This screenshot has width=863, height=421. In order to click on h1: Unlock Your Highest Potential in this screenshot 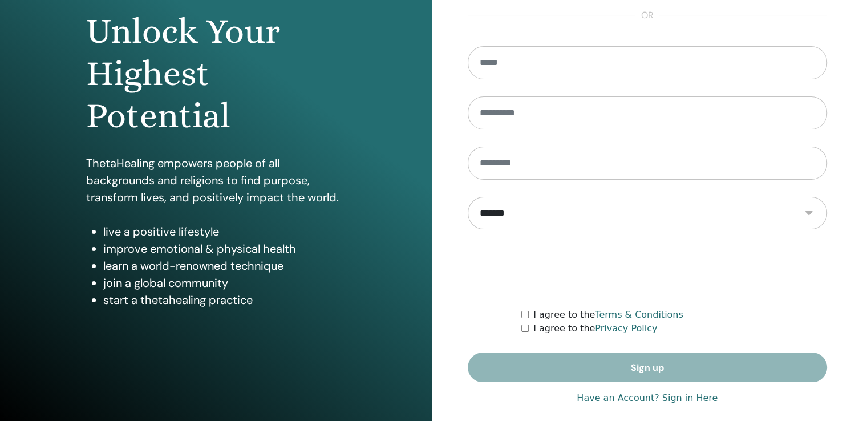, I will do `click(216, 74)`.